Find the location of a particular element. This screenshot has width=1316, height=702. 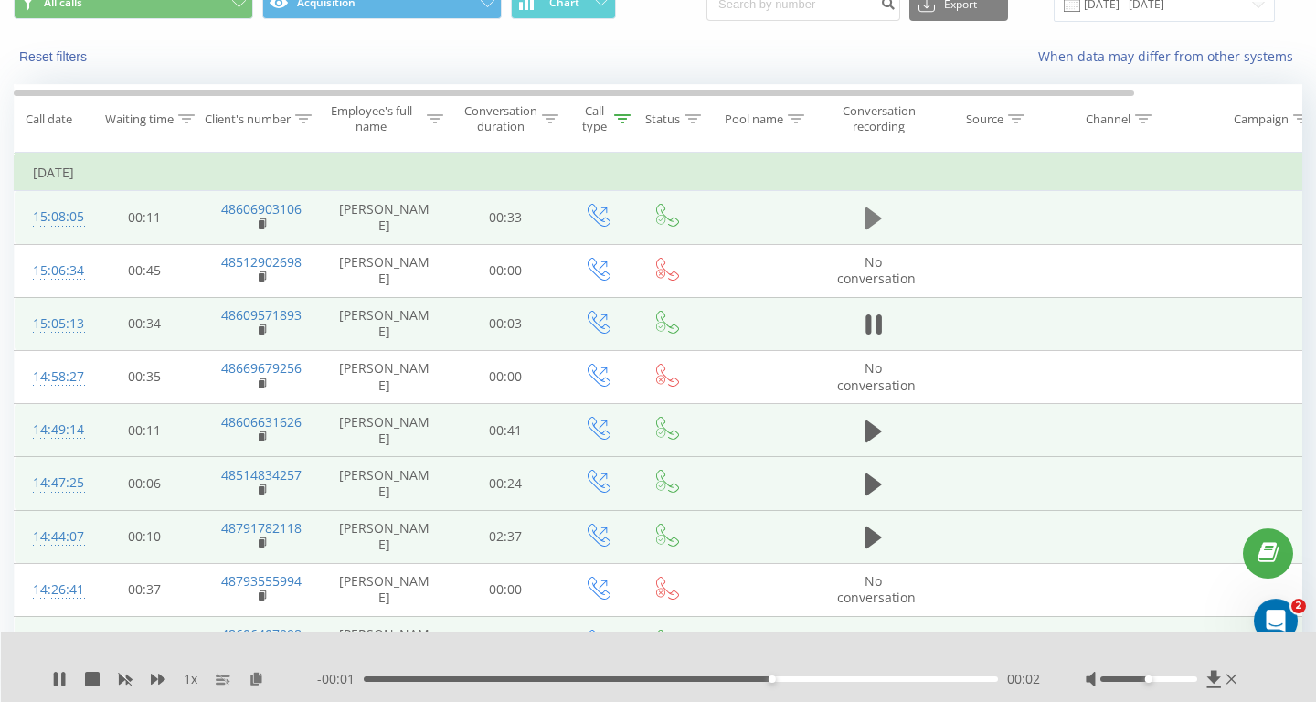

a: 48514834257 is located at coordinates (261, 474).